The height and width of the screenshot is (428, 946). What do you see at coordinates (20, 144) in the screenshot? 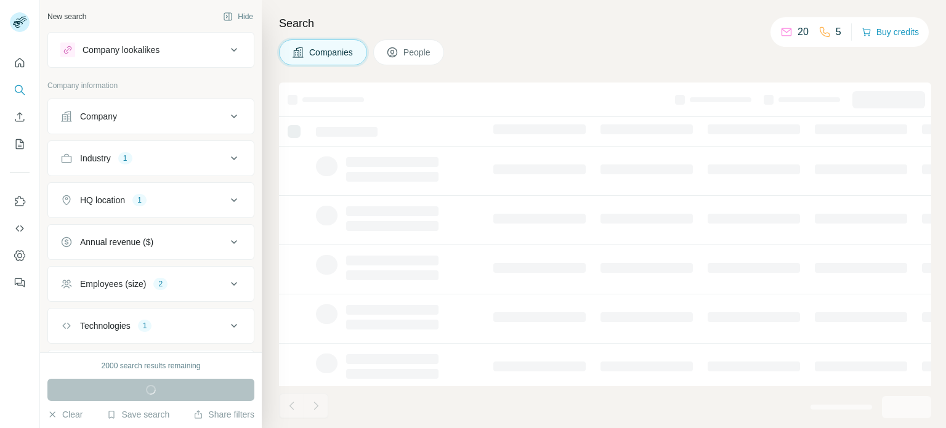
I see `button: My lists` at bounding box center [20, 144].